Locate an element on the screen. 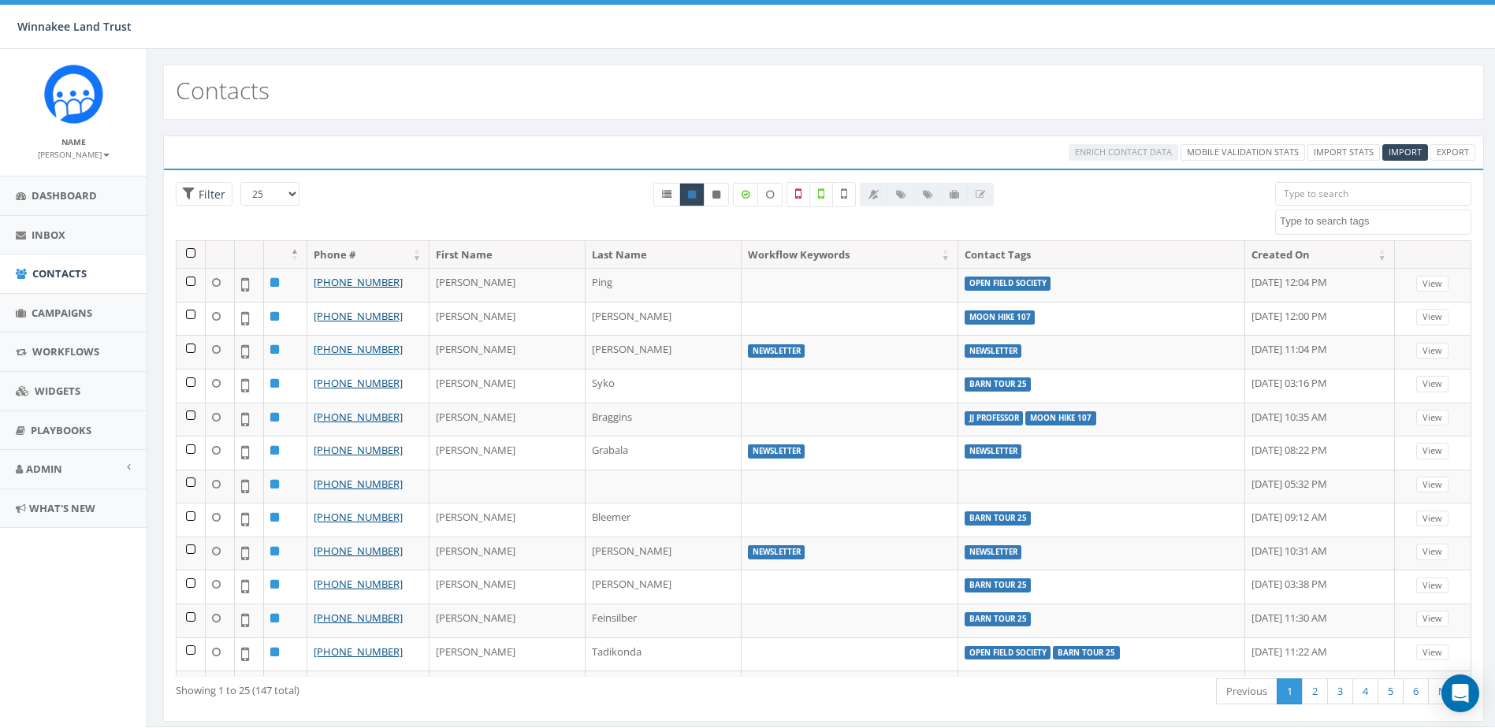 The image size is (1495, 728). i: This phone number is subscribed and will receive texts. is located at coordinates (692, 195).